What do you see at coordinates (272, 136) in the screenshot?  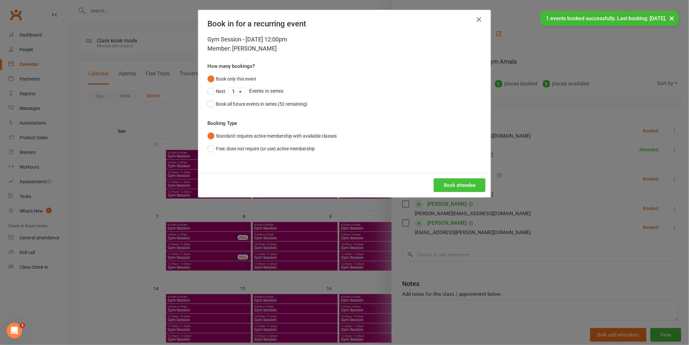 I see `button: Standard: requires active membership with available classes` at bounding box center [272, 136].